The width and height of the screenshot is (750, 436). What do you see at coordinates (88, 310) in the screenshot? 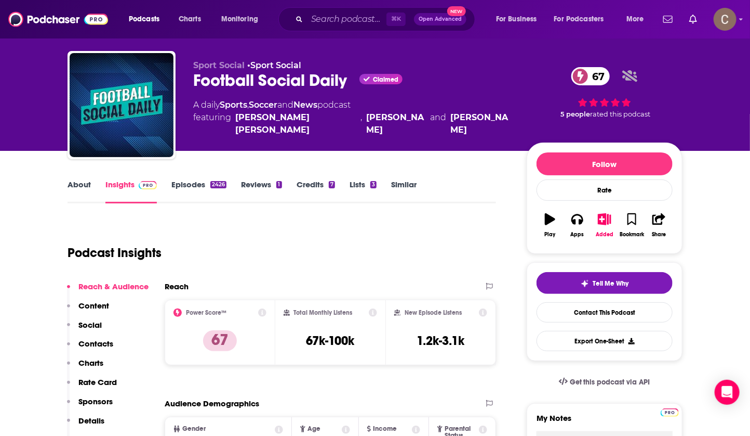
I see `button: Content` at bounding box center [88, 310].